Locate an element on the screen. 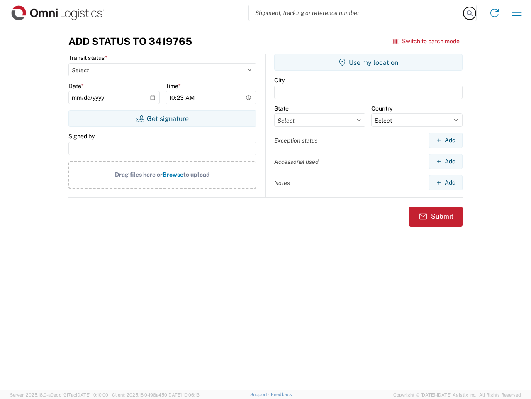  span: to upload is located at coordinates (197, 174).